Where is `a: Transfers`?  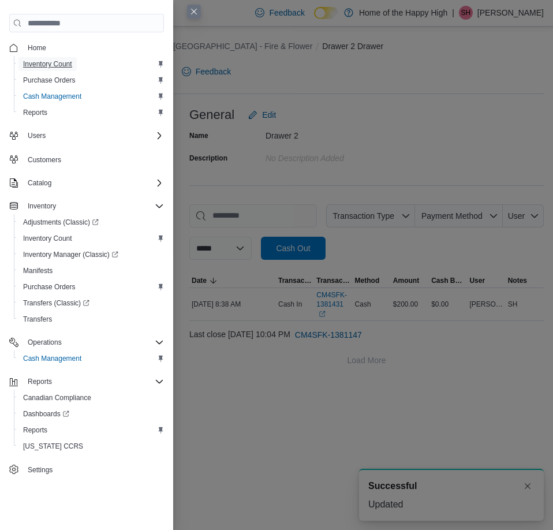
a: Transfers is located at coordinates (38, 319).